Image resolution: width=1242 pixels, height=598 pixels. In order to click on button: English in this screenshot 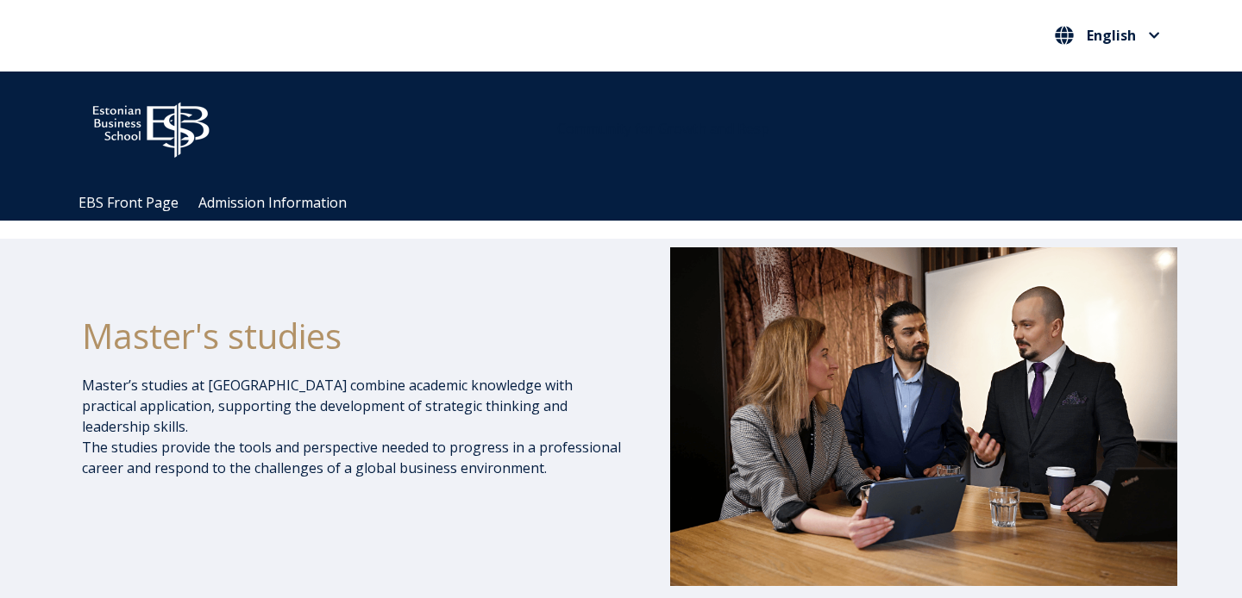, I will do `click(1107, 35)`.